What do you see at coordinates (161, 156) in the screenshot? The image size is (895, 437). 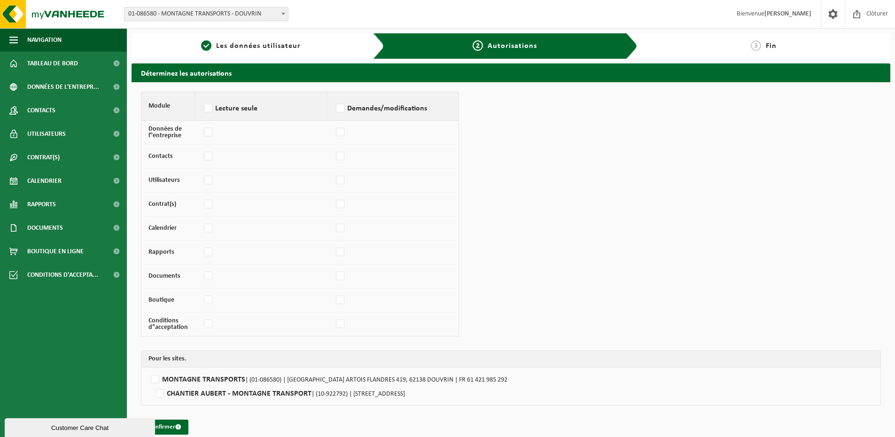 I see `strong: Contacts` at bounding box center [161, 156].